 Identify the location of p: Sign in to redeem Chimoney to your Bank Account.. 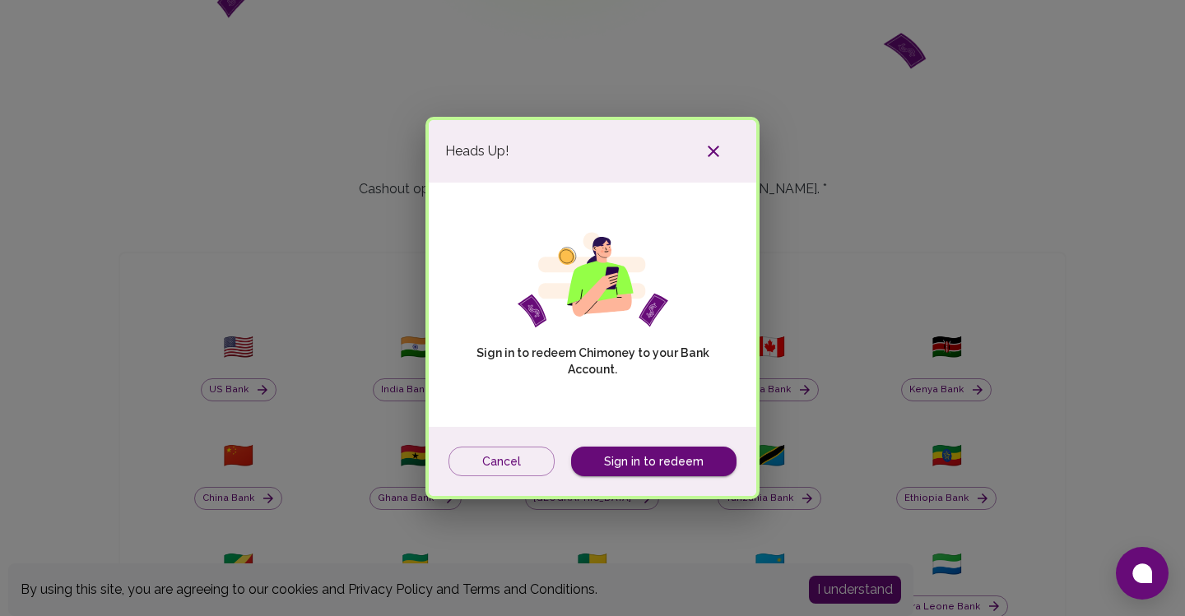
(593, 361).